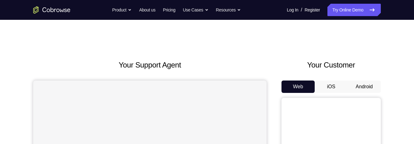  Describe the element at coordinates (169, 10) in the screenshot. I see `a: Pricing` at that location.